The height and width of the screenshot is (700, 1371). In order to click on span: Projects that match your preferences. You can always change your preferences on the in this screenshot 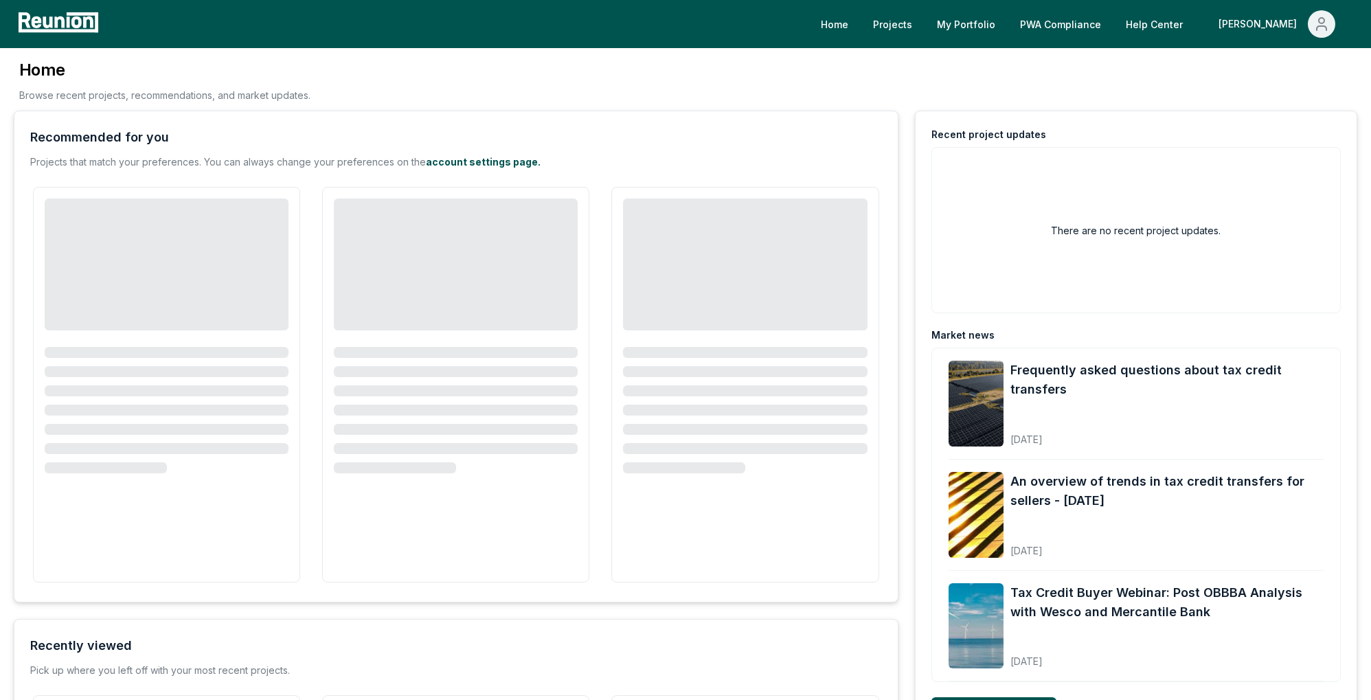, I will do `click(228, 161)`.